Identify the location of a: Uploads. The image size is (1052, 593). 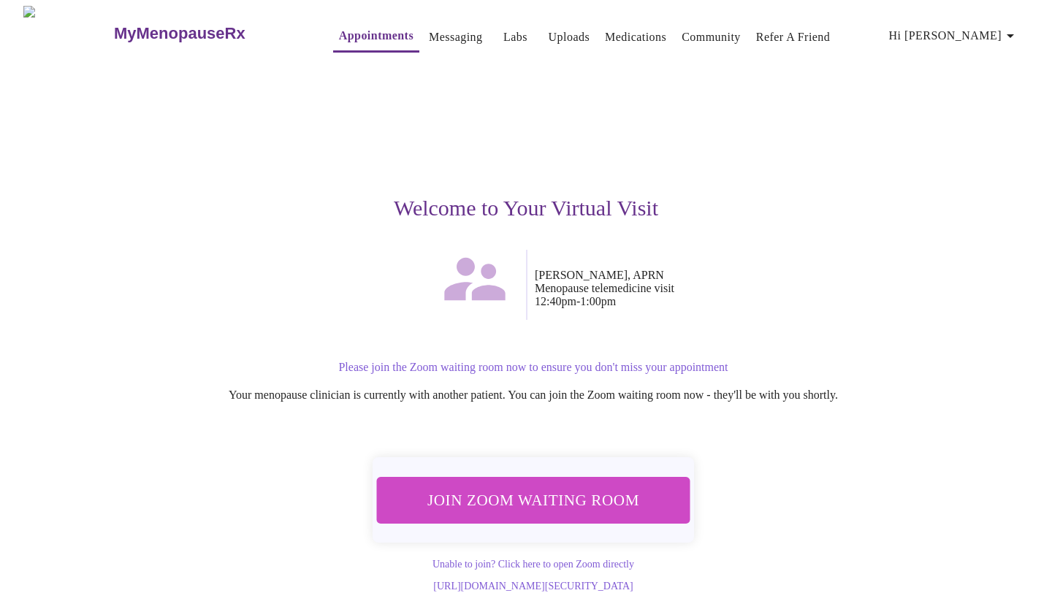
(569, 37).